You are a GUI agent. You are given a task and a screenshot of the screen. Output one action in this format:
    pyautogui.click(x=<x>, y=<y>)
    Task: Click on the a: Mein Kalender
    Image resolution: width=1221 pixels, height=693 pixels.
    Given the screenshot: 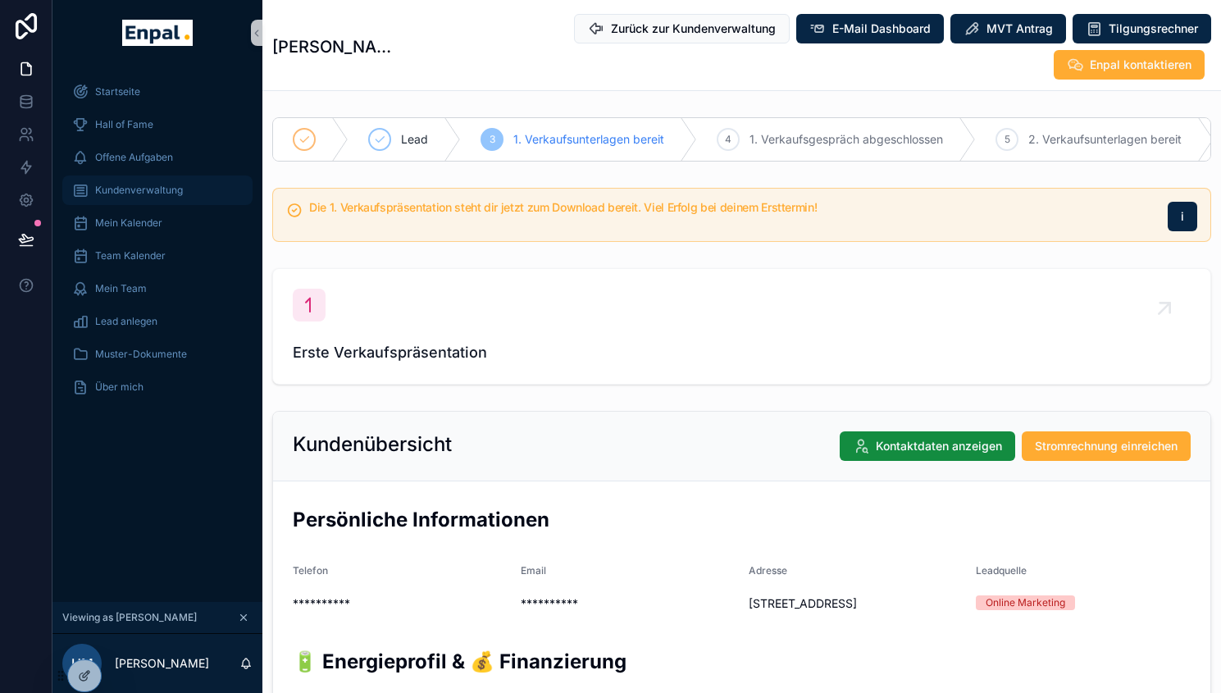 What is the action you would take?
    pyautogui.click(x=157, y=223)
    